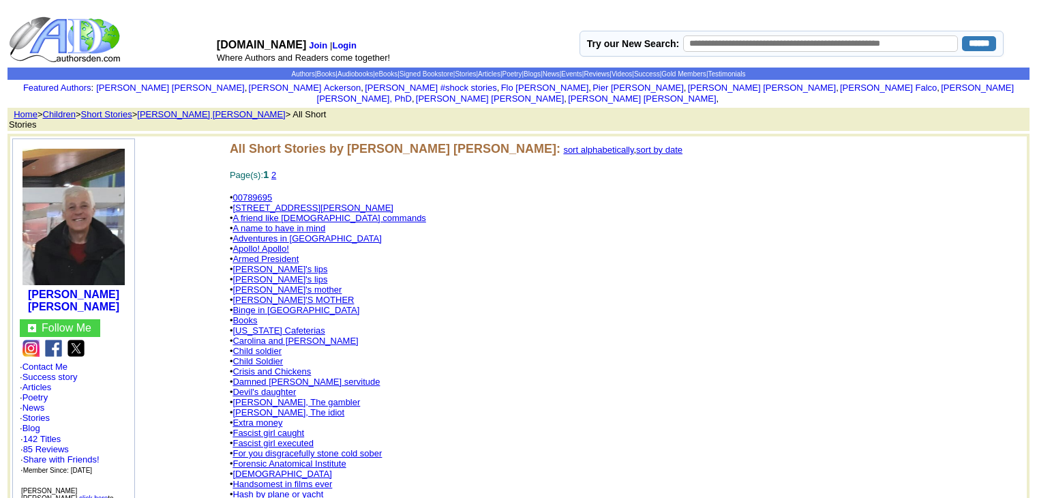 The image size is (1037, 498). I want to click on font: Follow Me, so click(66, 327).